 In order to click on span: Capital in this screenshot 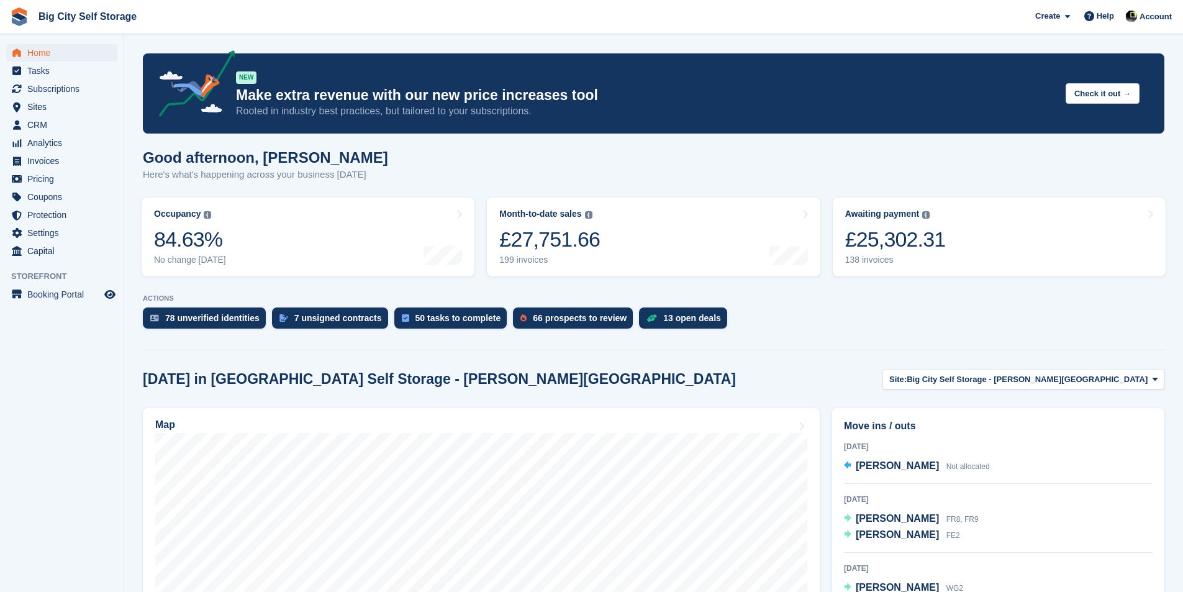, I will do `click(65, 251)`.